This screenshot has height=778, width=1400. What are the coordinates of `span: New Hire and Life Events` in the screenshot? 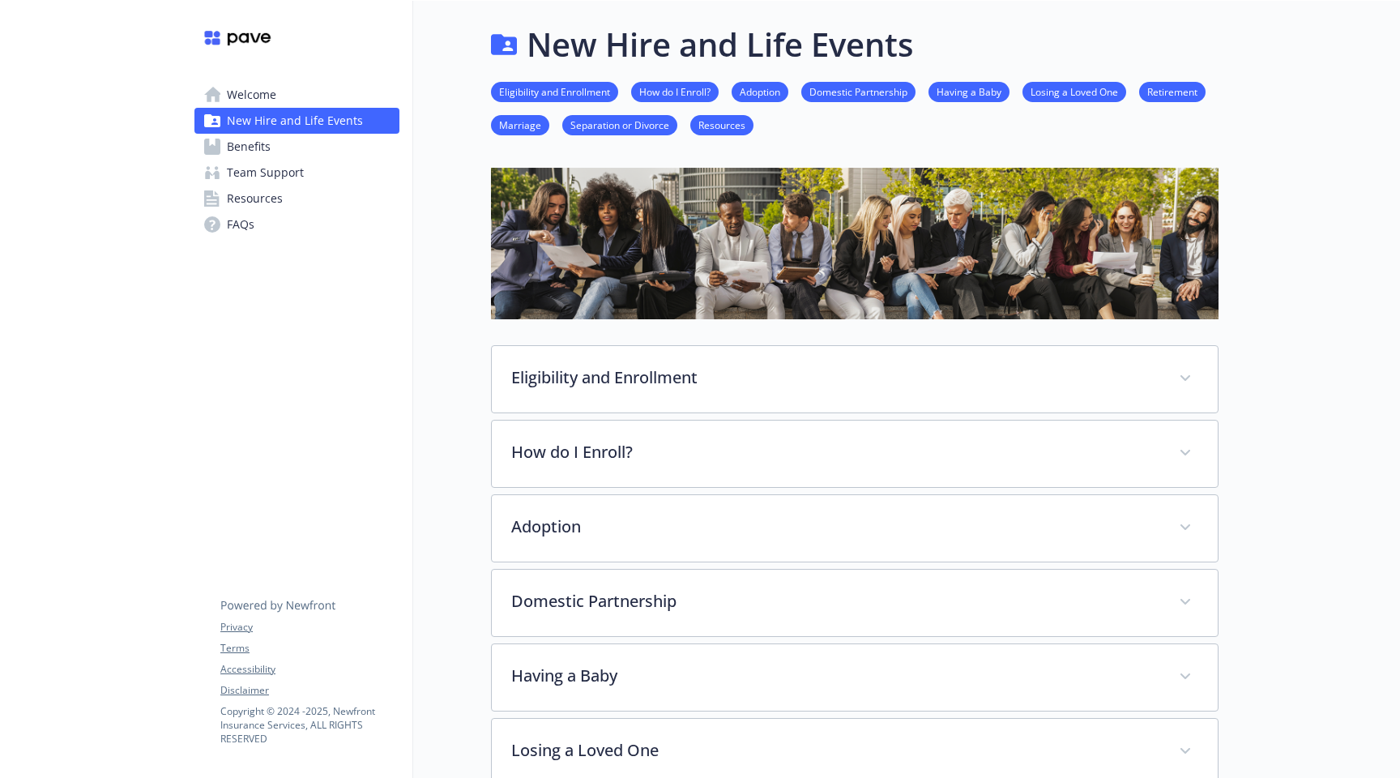 It's located at (295, 121).